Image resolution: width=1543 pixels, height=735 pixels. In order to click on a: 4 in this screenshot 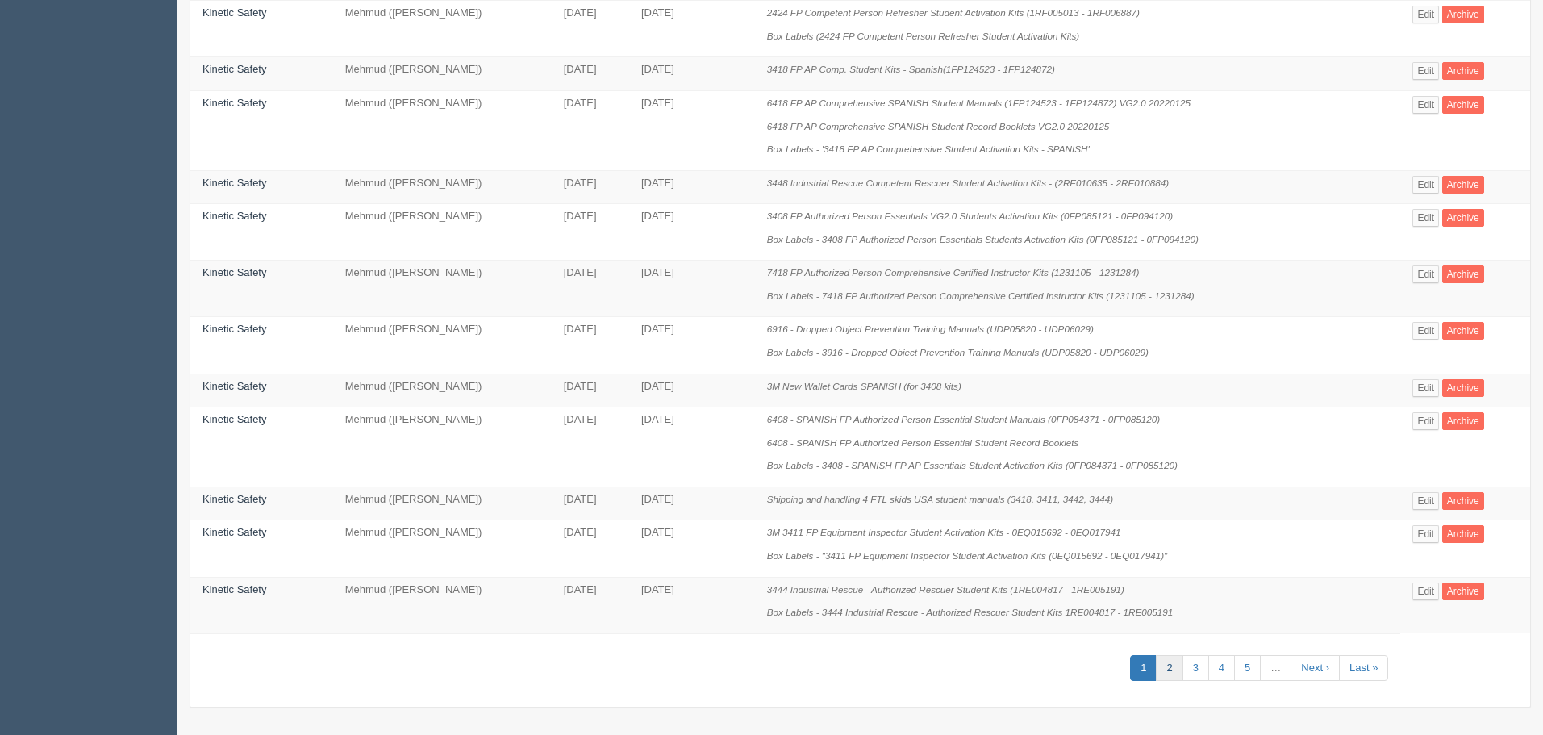, I will do `click(1221, 668)`.